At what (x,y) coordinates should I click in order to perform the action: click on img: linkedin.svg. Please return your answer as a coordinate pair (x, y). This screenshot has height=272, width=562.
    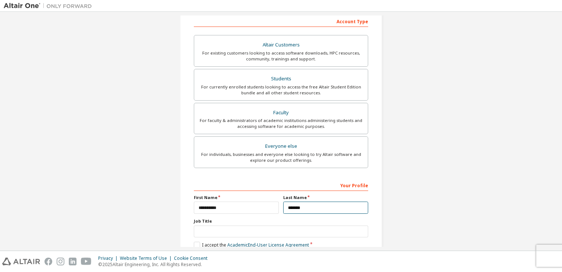
    Looking at the image, I should click on (73, 261).